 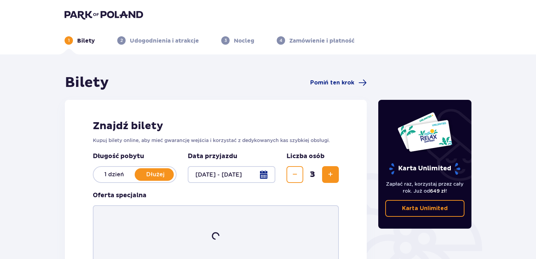 What do you see at coordinates (120, 195) in the screenshot?
I see `h3: Oferta specjalna` at bounding box center [120, 195].